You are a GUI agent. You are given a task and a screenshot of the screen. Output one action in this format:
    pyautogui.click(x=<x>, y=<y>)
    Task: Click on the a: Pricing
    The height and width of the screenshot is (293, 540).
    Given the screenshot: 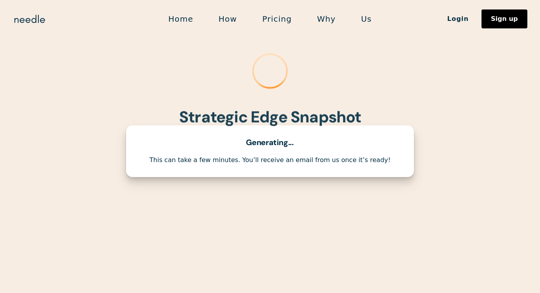 What is the action you would take?
    pyautogui.click(x=276, y=19)
    